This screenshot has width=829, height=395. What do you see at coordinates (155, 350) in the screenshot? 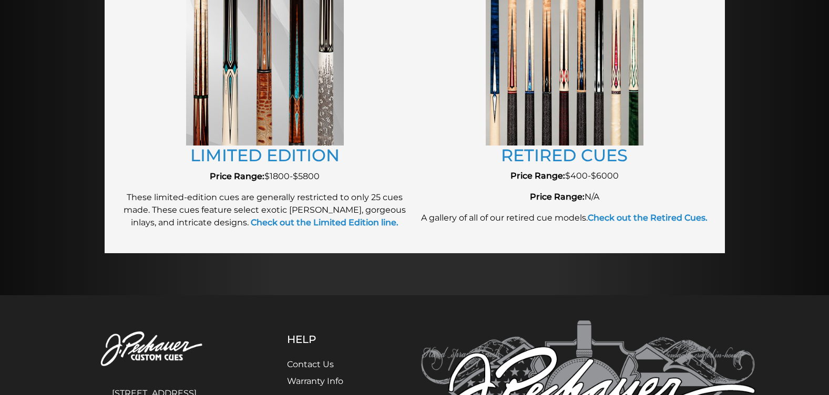
I see `img: Pechauer Custom Cues` at bounding box center [155, 350].